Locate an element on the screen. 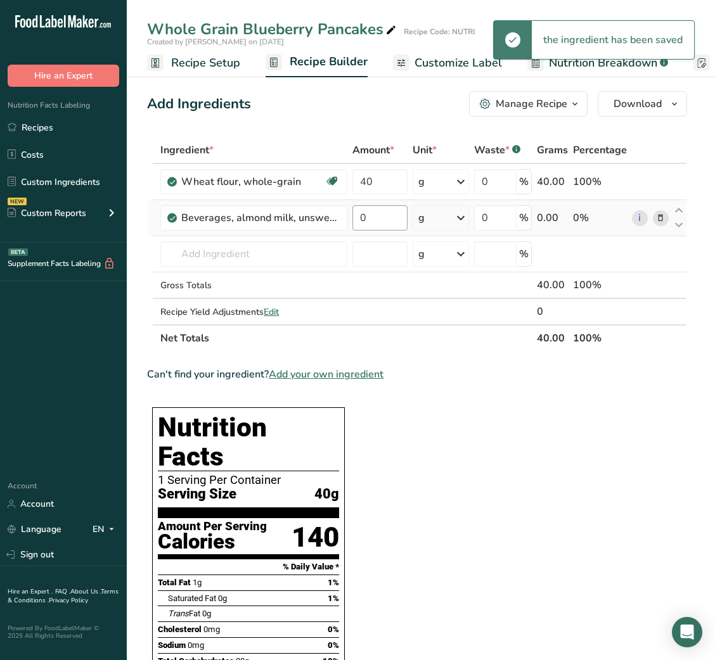  button: Manage Recipe is located at coordinates (528, 104).